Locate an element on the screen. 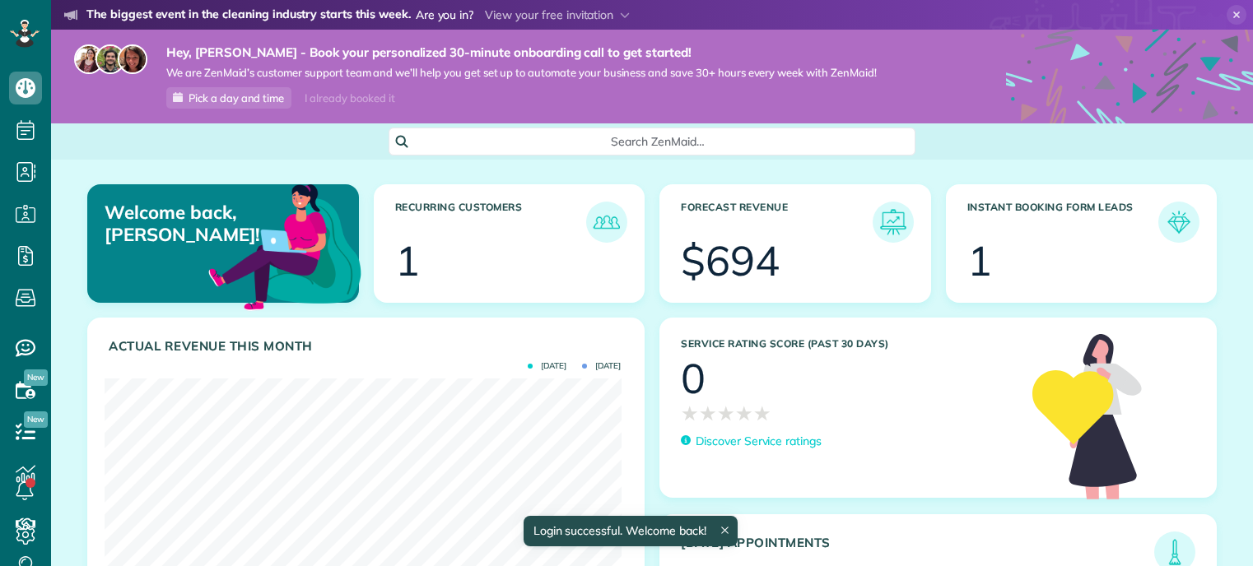 Image resolution: width=1253 pixels, height=566 pixels. p: Discover Service ratings is located at coordinates (758, 441).